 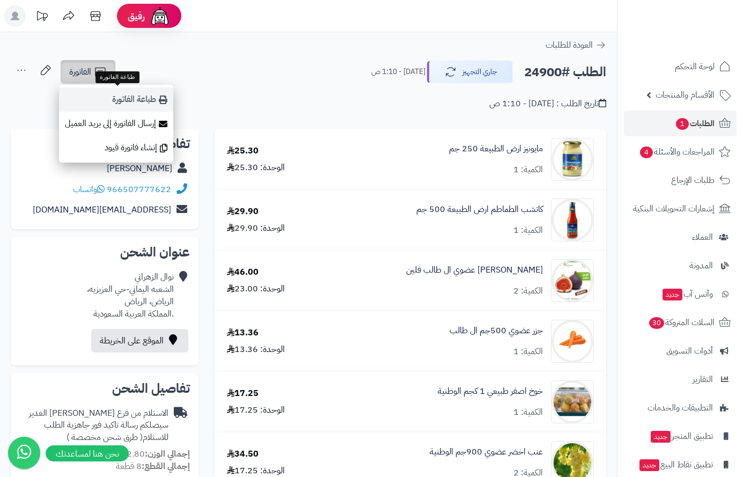 I want to click on div: 34.50, so click(x=242, y=454).